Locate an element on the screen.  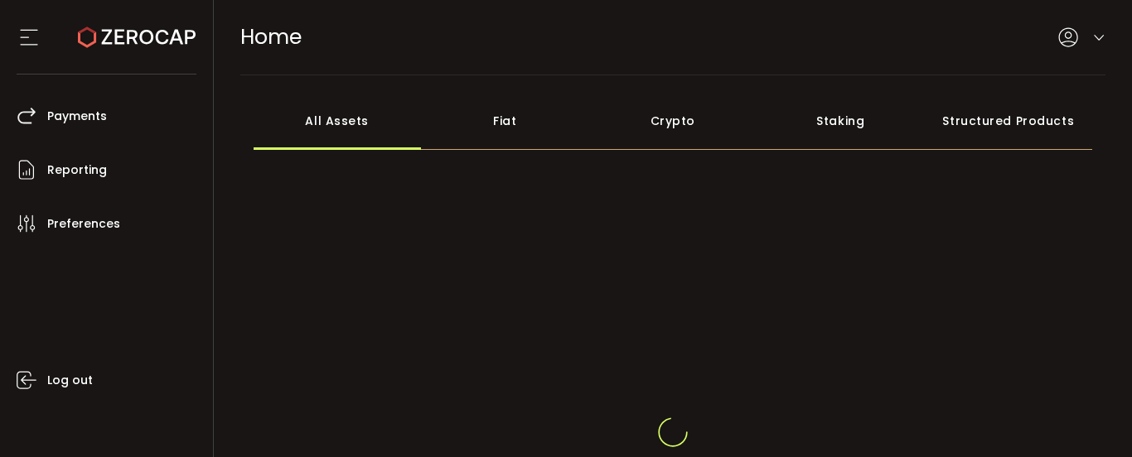
span: Payments is located at coordinates (77, 116).